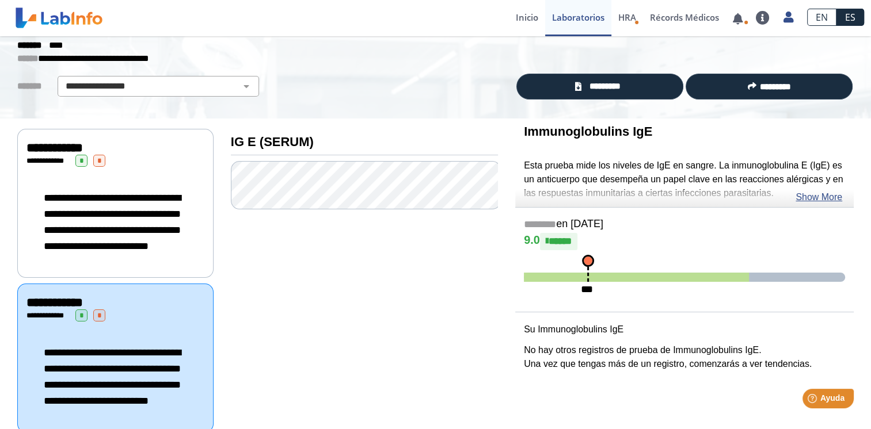  Describe the element at coordinates (272, 142) in the screenshot. I see `b: IG E (SERUM)` at that location.